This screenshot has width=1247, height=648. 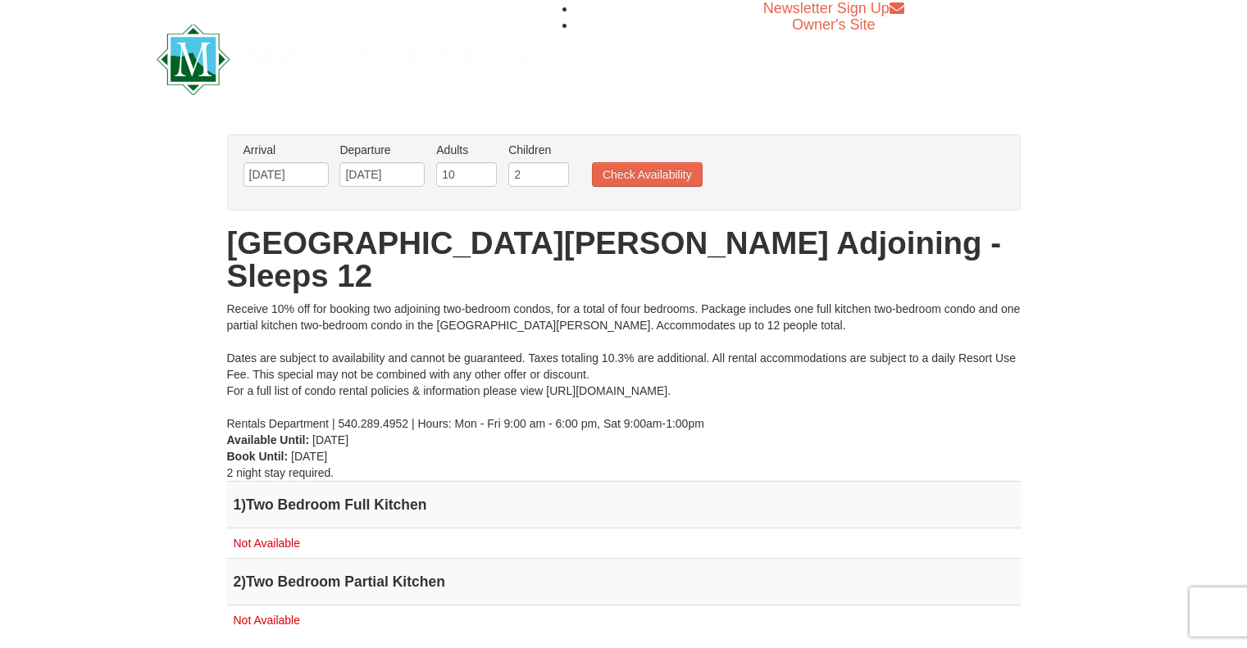 I want to click on label: Departure, so click(x=382, y=150).